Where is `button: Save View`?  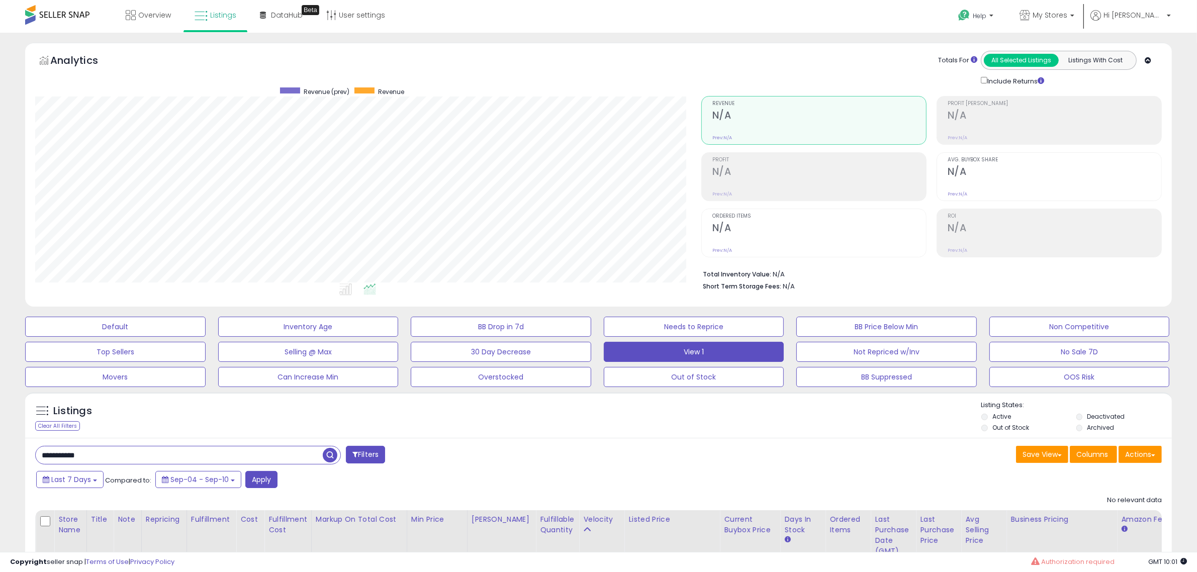 button: Save View is located at coordinates (1042, 454).